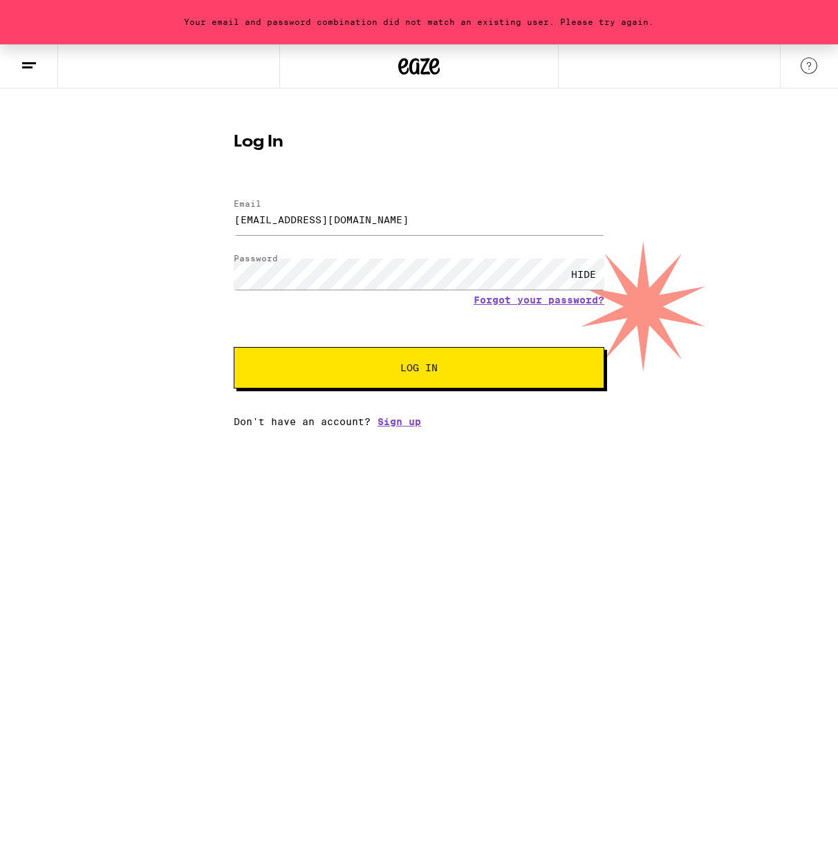 Image resolution: width=838 pixels, height=862 pixels. Describe the element at coordinates (256, 258) in the screenshot. I see `label: Password` at that location.